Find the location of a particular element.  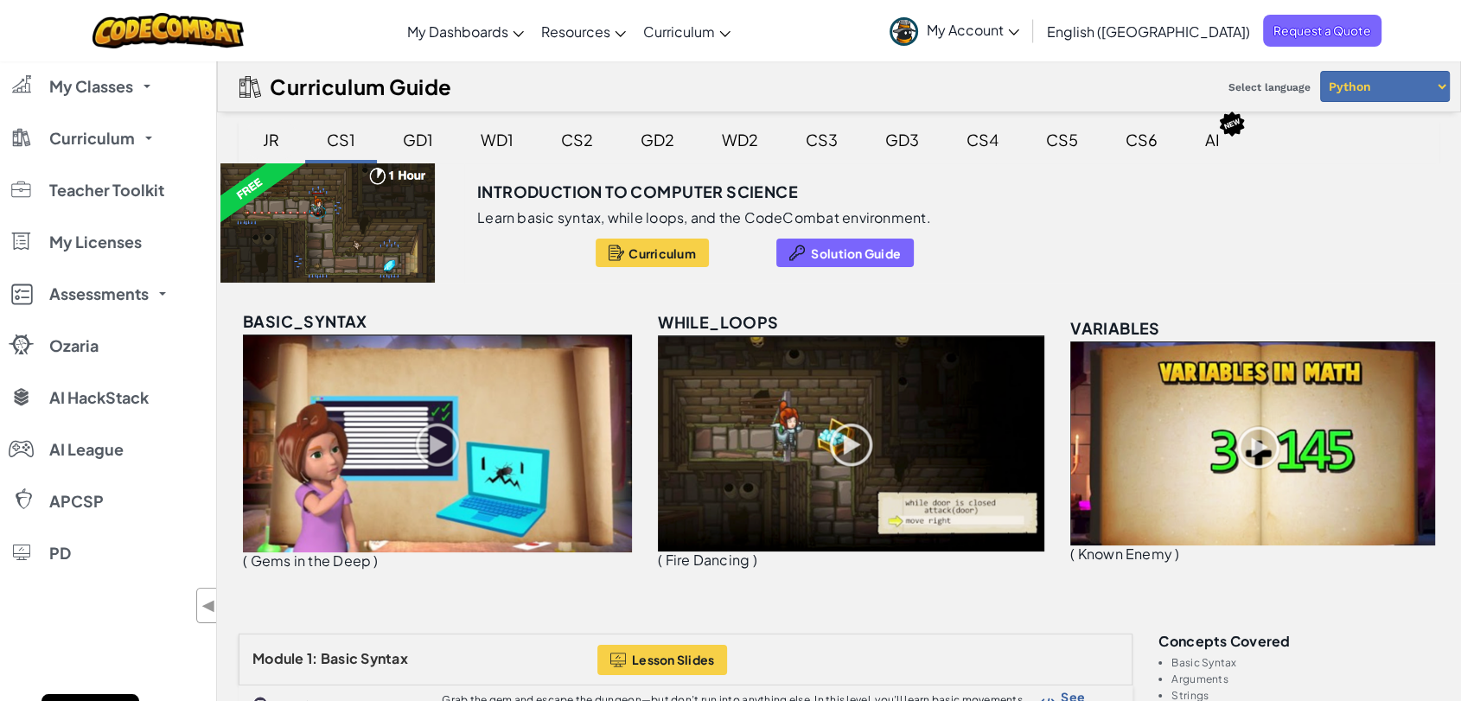

h3: Introduction to Computer Science is located at coordinates (637, 192).